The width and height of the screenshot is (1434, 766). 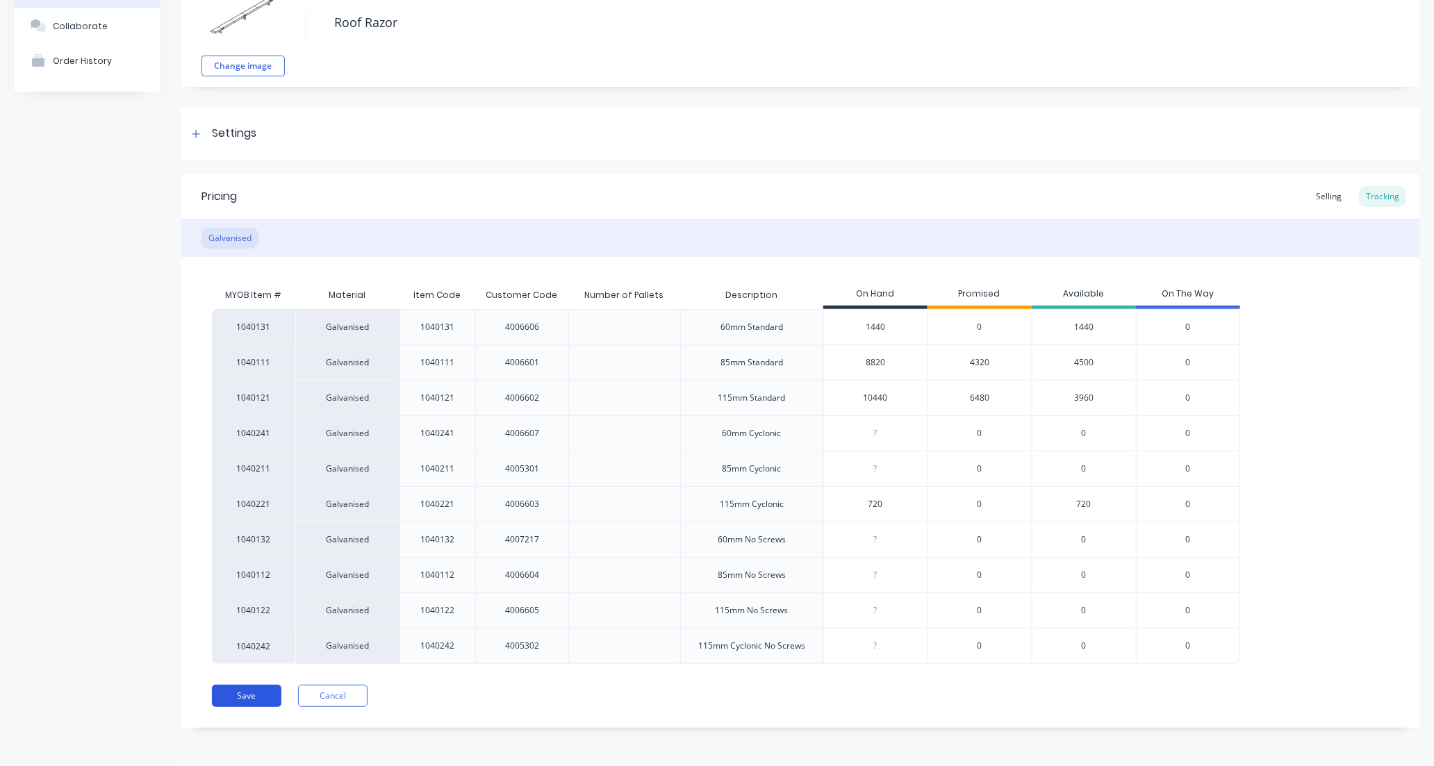 What do you see at coordinates (1382, 197) in the screenshot?
I see `div: Tracking` at bounding box center [1382, 197].